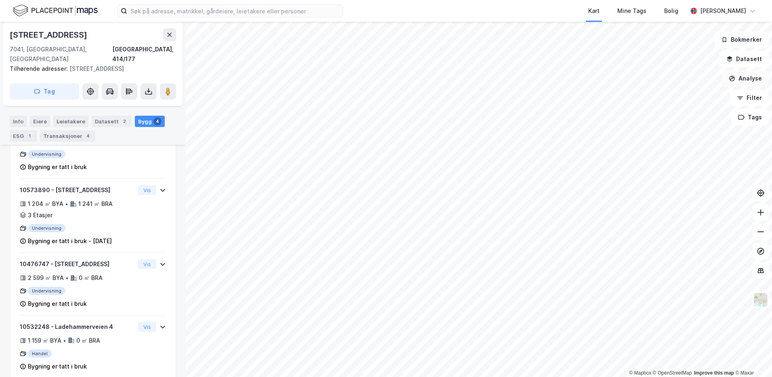 This screenshot has height=377, width=772. I want to click on div: Eiere, so click(40, 121).